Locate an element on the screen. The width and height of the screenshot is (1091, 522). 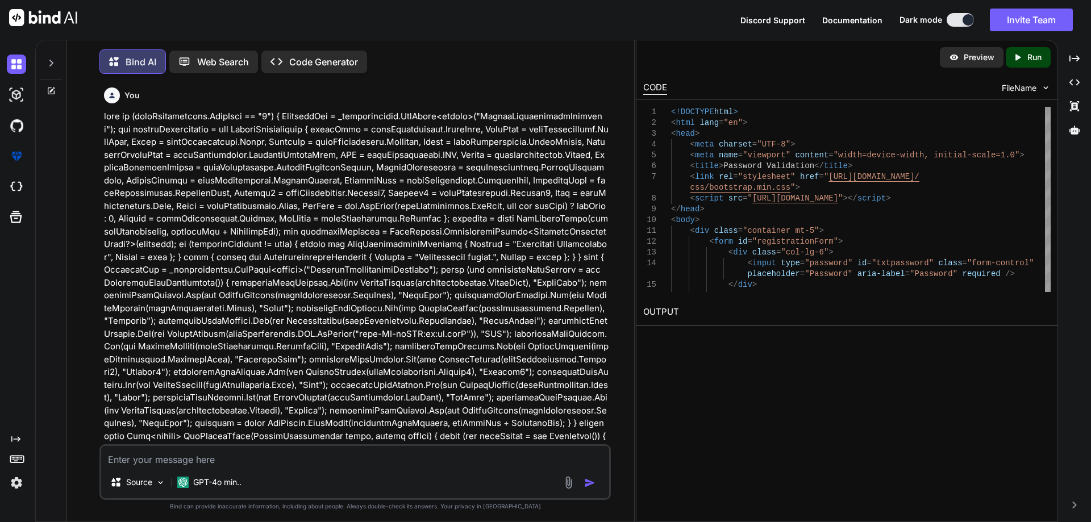
img: Pick Models is located at coordinates (160, 482).